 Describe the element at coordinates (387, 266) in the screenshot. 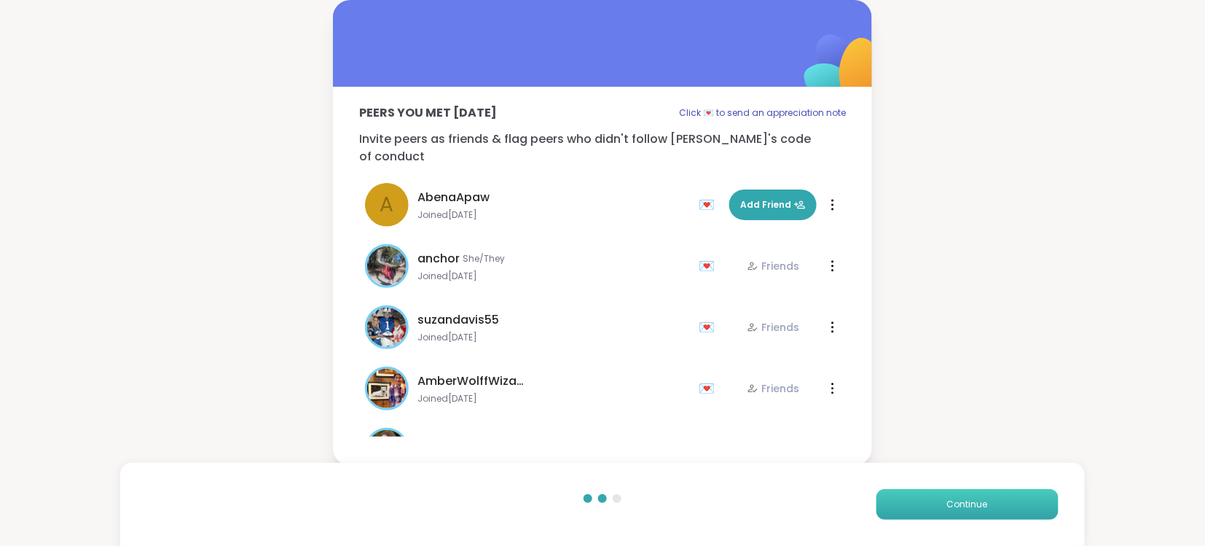

I see `img: anchor` at that location.